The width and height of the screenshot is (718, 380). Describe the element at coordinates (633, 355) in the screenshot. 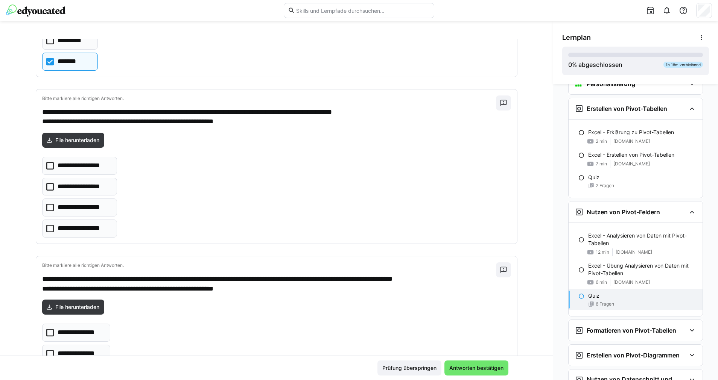

I see `h3: Erstellen von Pivot-Diagrammen` at that location.